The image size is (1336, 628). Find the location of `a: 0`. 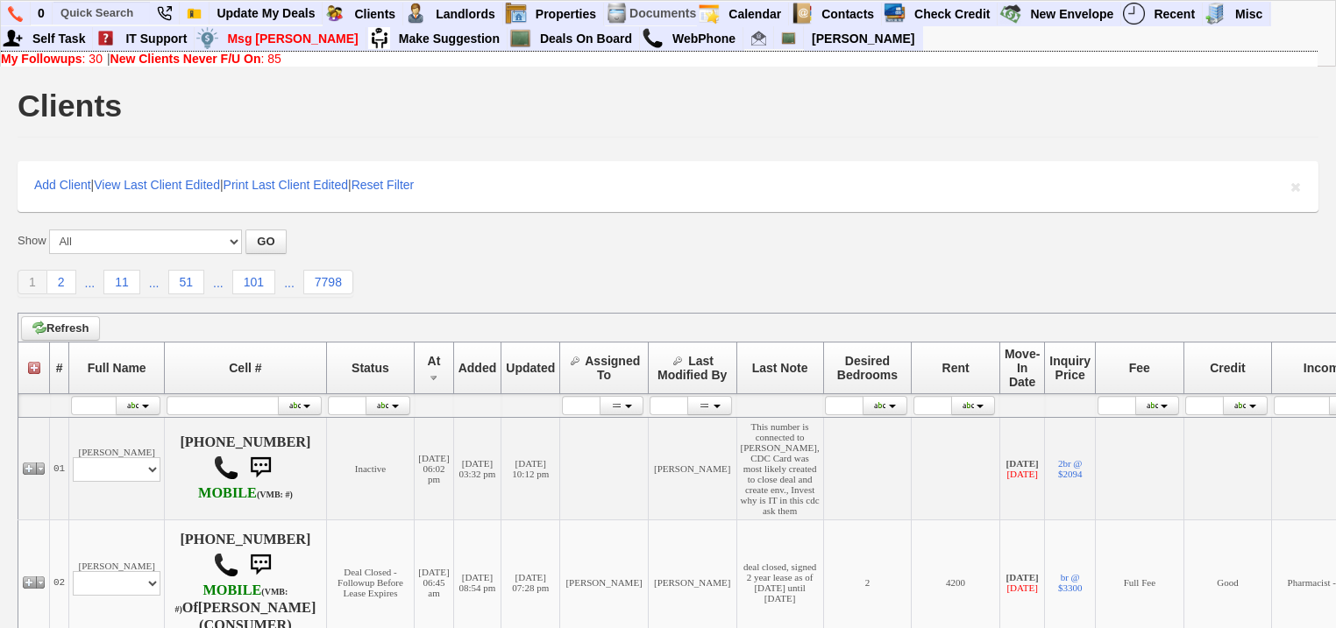

a: 0 is located at coordinates (41, 13).